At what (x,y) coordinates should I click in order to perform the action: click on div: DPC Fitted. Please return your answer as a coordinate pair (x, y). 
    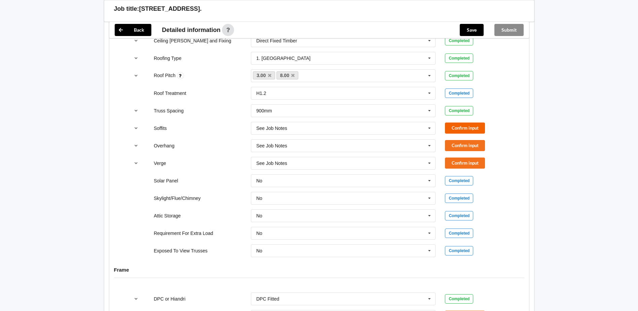
    Looking at the image, I should click on (268, 299).